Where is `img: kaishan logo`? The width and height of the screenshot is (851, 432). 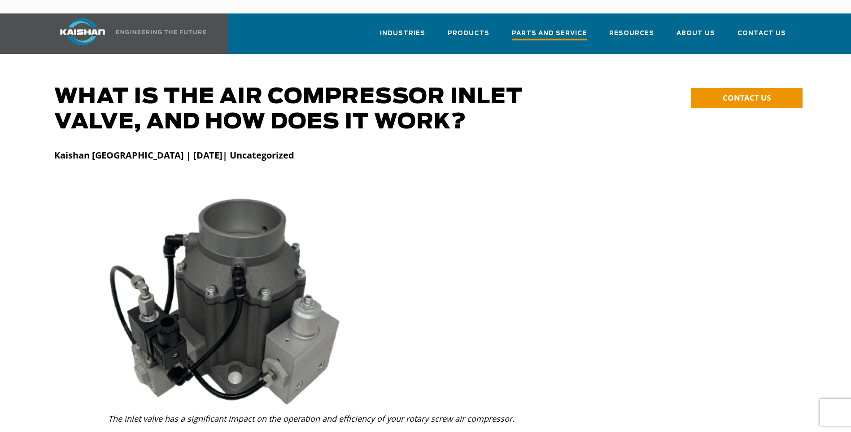
img: kaishan logo is located at coordinates (83, 32).